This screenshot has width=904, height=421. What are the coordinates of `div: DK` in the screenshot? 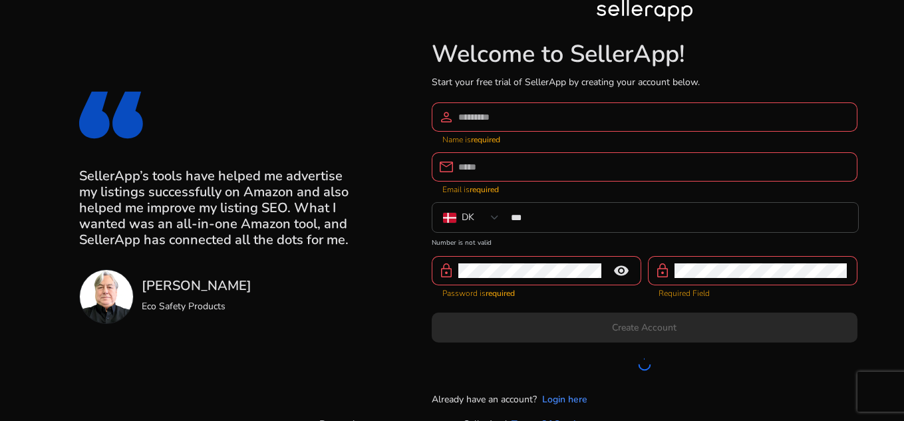 It's located at (467, 217).